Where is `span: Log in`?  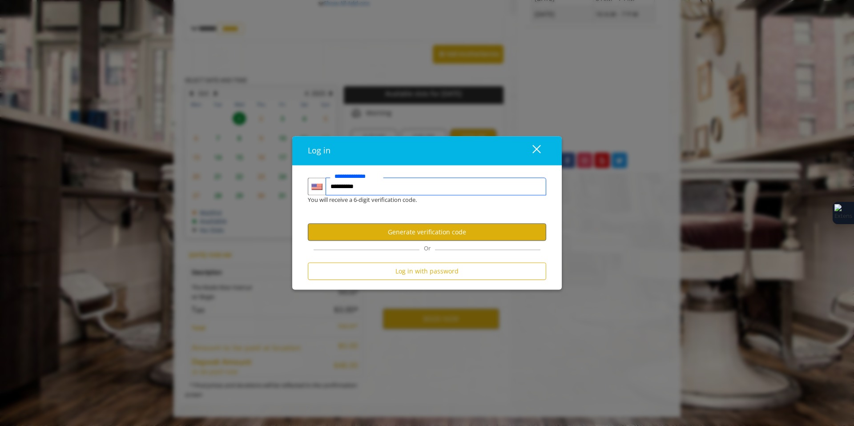 span: Log in is located at coordinates (319, 151).